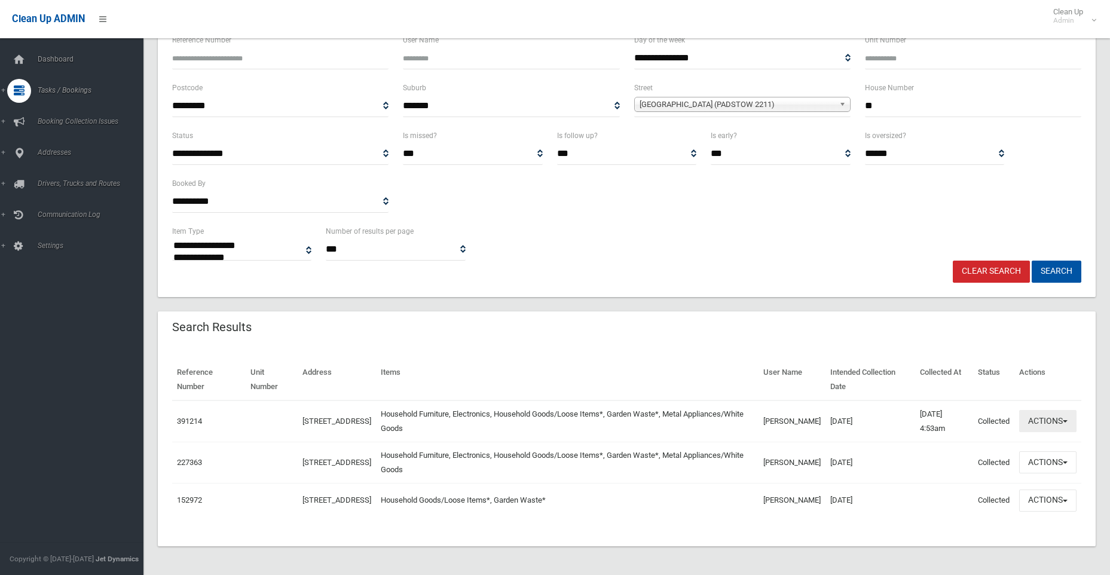 This screenshot has width=1110, height=575. What do you see at coordinates (792, 379) in the screenshot?
I see `th: User Name` at bounding box center [792, 379].